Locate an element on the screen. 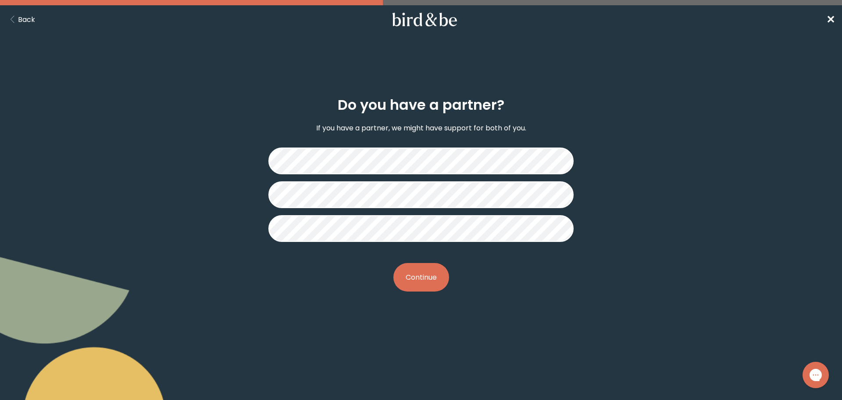  button: Continue is located at coordinates (421, 277).